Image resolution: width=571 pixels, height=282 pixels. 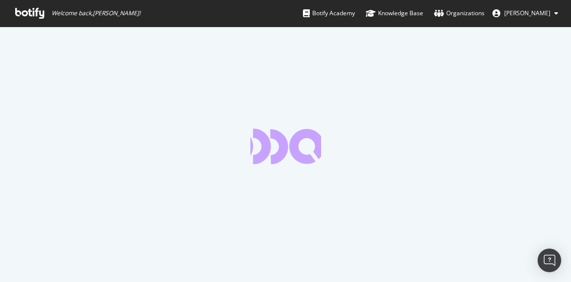 What do you see at coordinates (549, 260) in the screenshot?
I see `div: Open Intercom Messenger` at bounding box center [549, 260].